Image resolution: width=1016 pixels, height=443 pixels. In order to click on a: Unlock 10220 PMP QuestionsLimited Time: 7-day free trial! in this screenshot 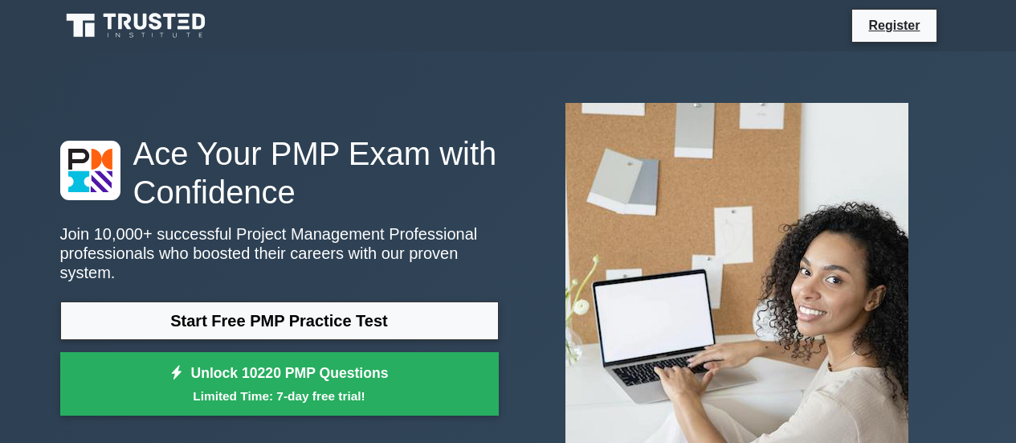, I will do `click(280, 384)`.